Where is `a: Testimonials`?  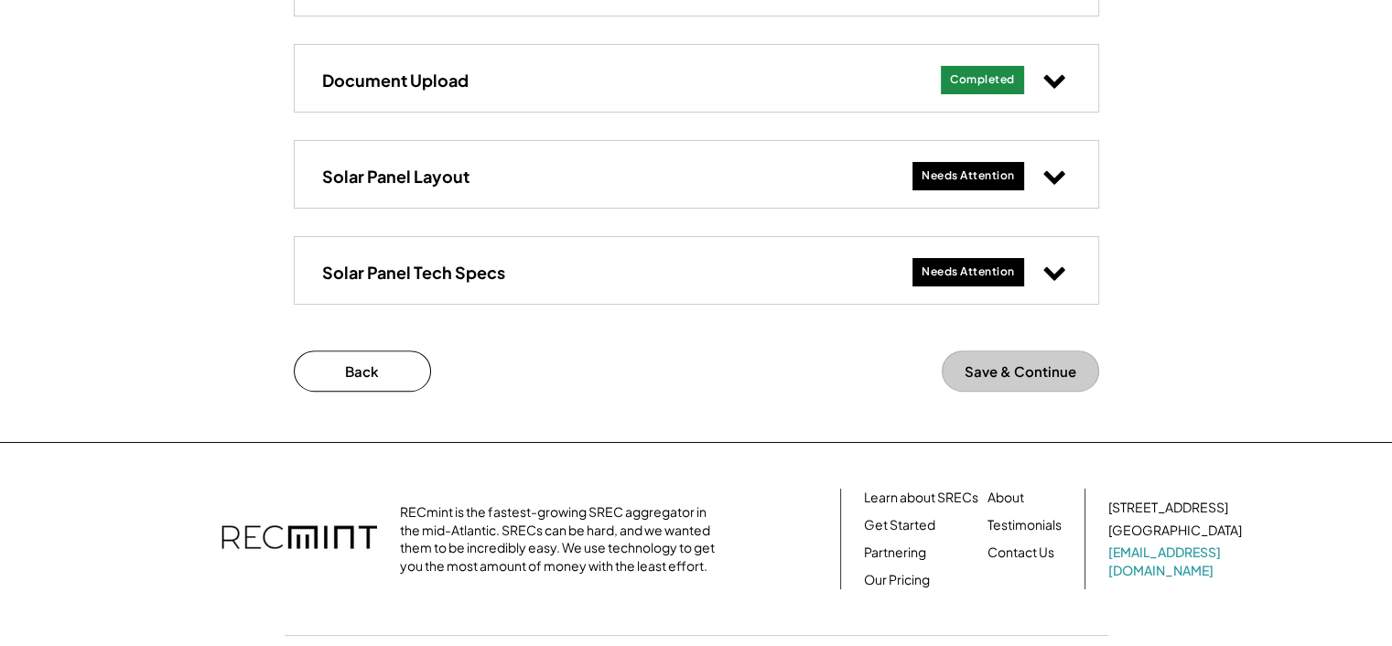 a: Testimonials is located at coordinates (1024, 525).